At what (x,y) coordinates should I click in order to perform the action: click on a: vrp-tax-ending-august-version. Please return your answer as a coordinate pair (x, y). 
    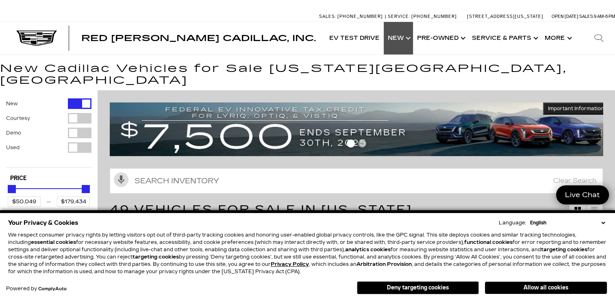
    Looking at the image, I should click on (359, 129).